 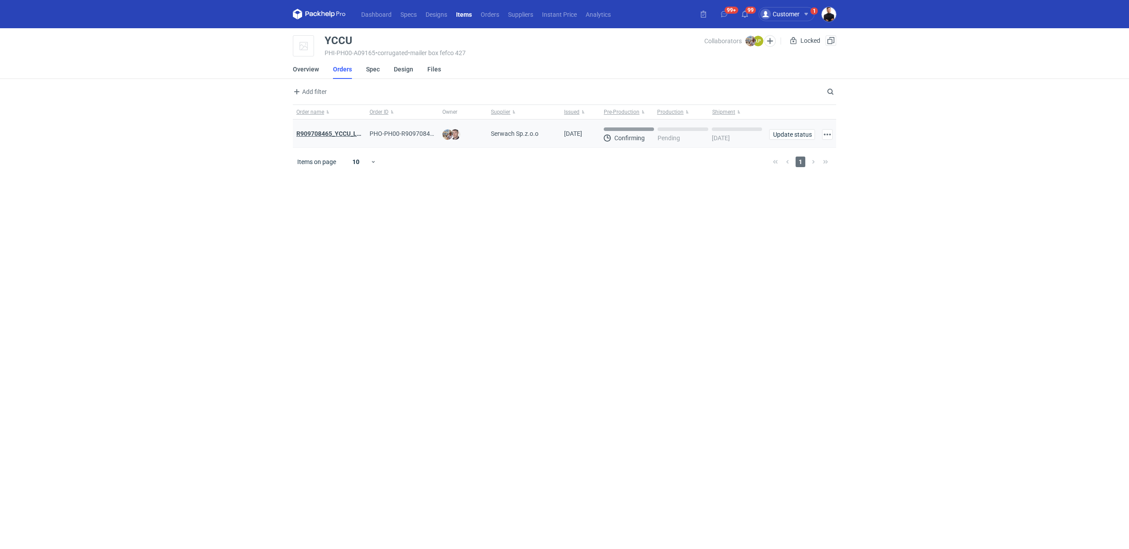 I want to click on img: Tomasz Kubiak, so click(x=829, y=14).